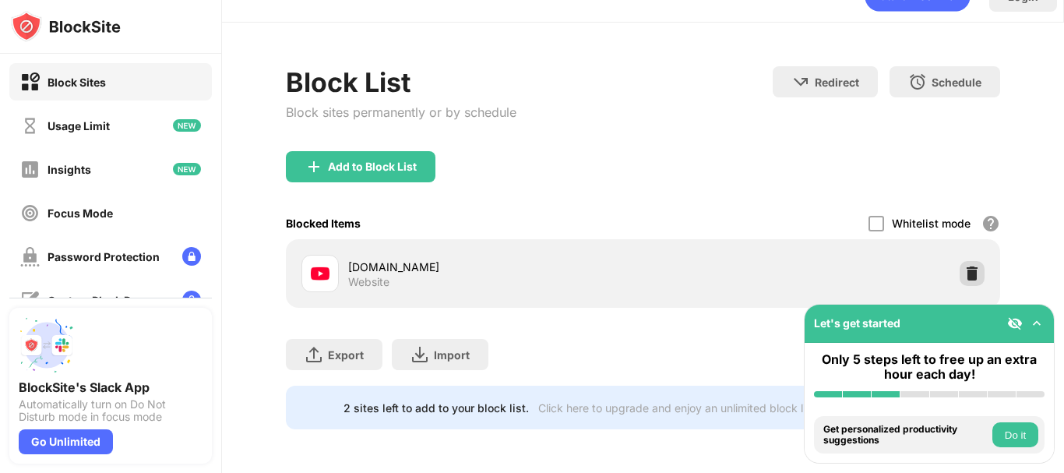  Describe the element at coordinates (47, 345) in the screenshot. I see `img: push-slack.svg` at that location.